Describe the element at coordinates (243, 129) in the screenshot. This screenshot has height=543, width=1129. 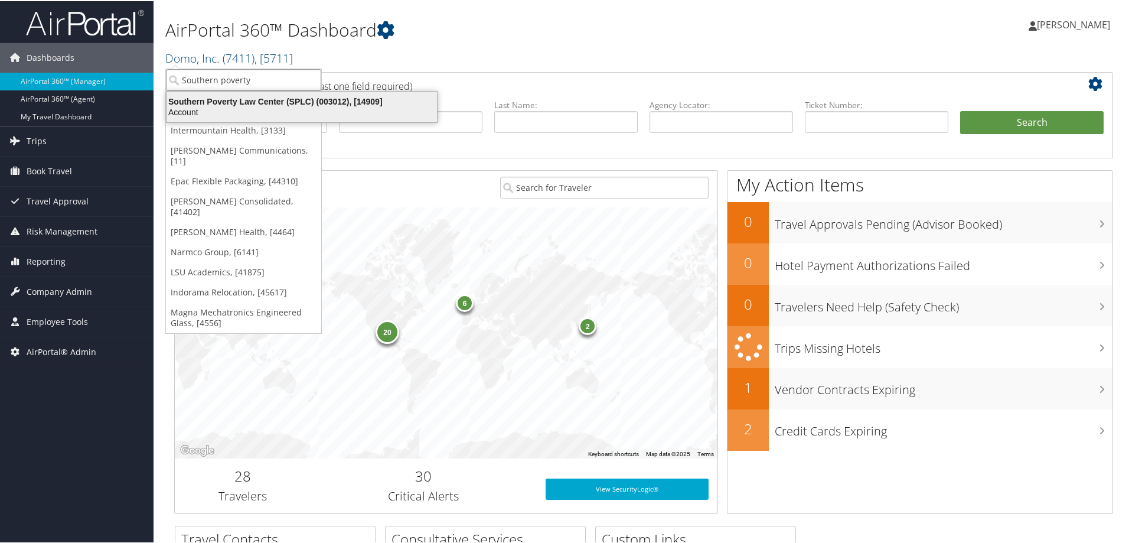
I see `a: Intermountain Health, [3133]` at that location.